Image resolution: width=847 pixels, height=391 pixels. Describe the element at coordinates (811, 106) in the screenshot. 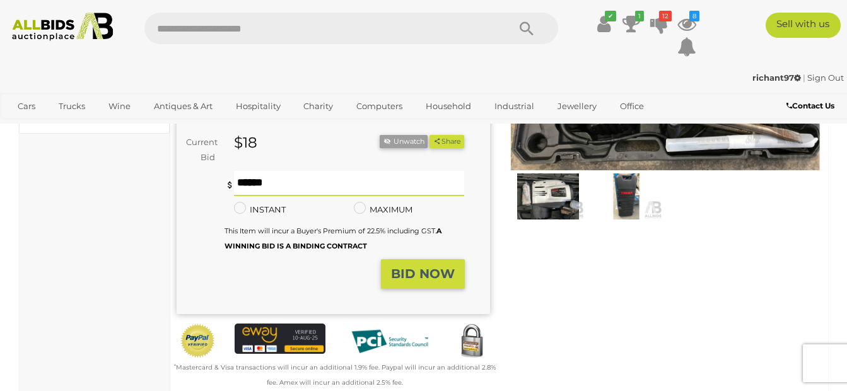

I see `a: Contact Us` at that location.